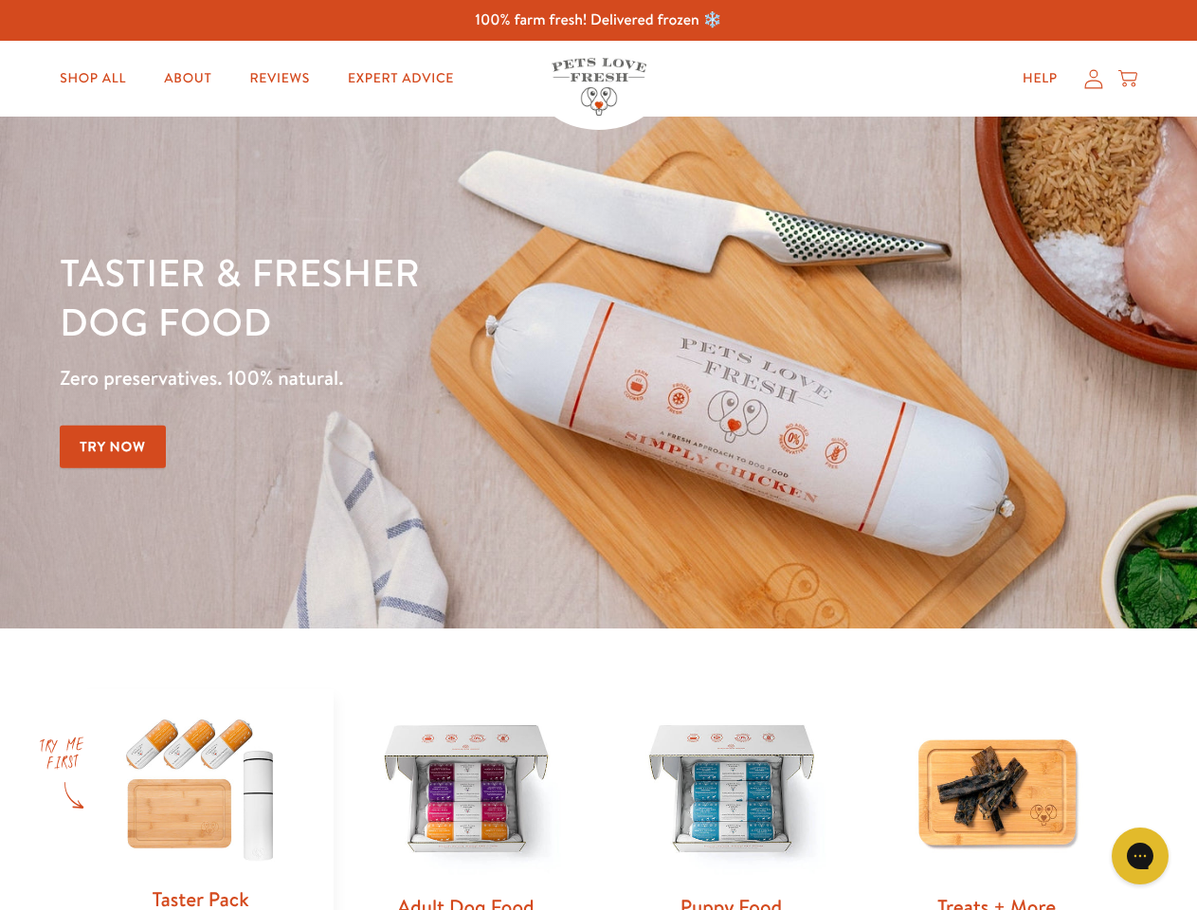 The width and height of the screenshot is (1197, 910). What do you see at coordinates (419, 378) in the screenshot?
I see `p: Zero preservatives. 100% natural.` at bounding box center [419, 378].